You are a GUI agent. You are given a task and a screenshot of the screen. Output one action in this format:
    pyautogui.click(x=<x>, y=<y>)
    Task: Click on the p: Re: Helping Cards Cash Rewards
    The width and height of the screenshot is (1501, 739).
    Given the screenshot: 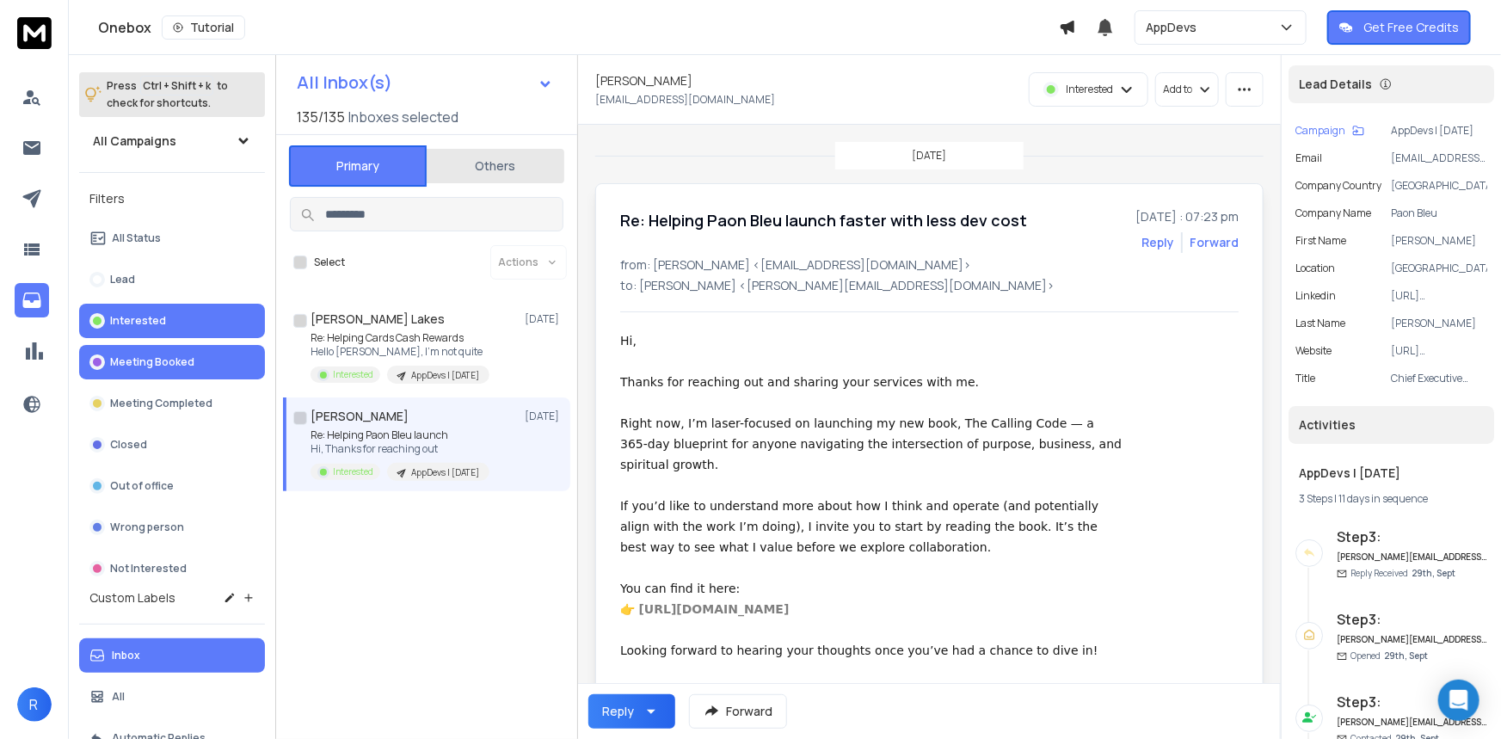 What is the action you would take?
    pyautogui.click(x=400, y=338)
    